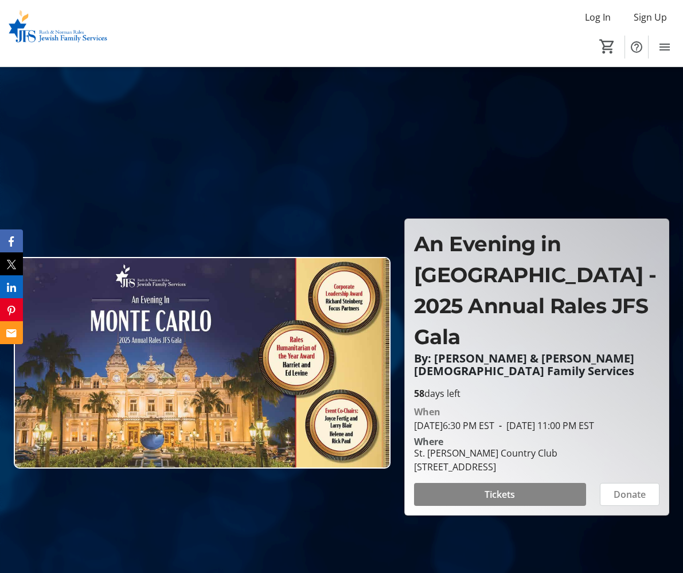  I want to click on button: Menu, so click(665, 47).